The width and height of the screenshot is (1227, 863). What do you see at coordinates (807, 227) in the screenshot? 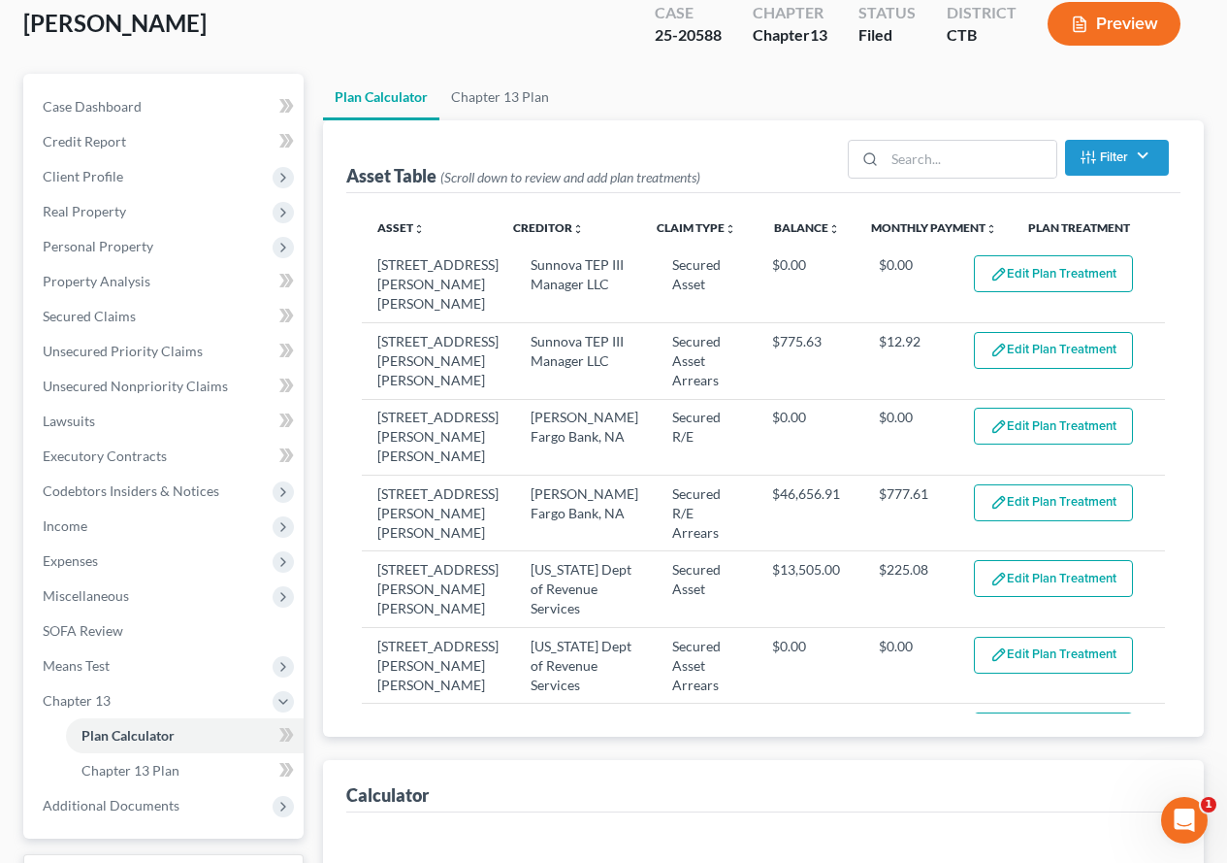
I see `a: Balanceunfold_more` at bounding box center [807, 227].